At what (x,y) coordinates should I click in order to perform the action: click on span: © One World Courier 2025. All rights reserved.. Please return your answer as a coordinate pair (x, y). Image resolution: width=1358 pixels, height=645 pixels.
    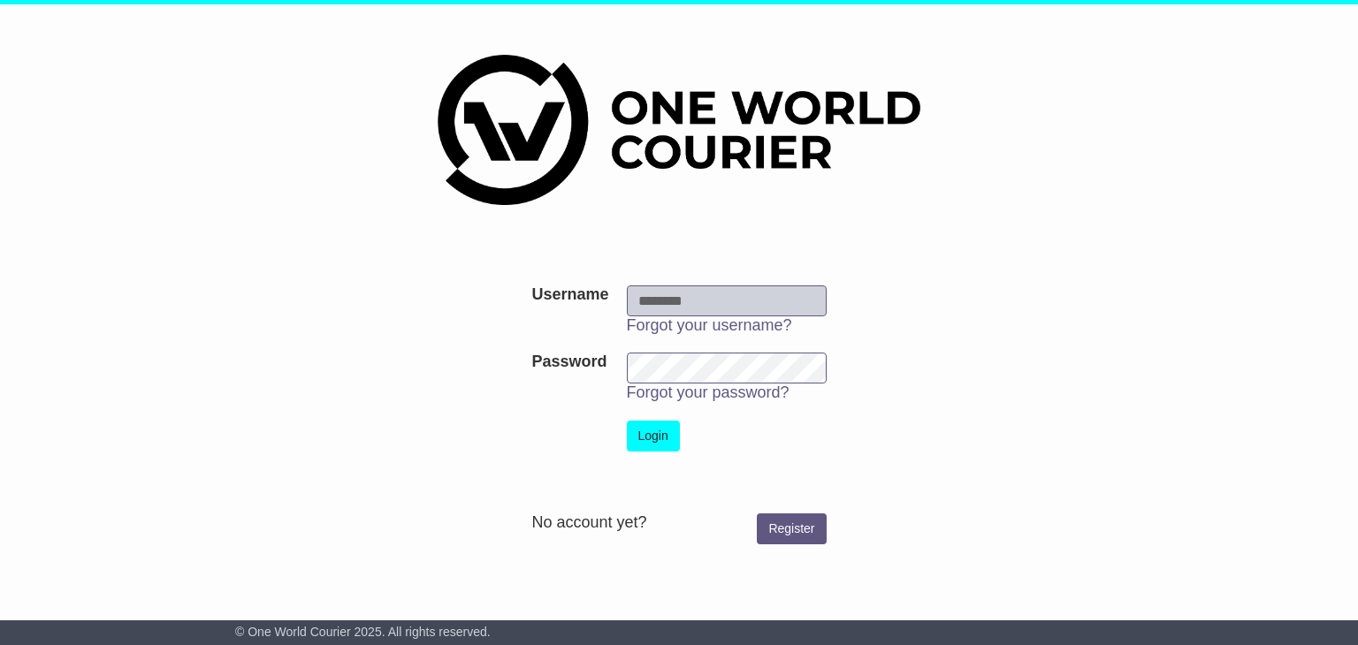
    Looking at the image, I should click on (362, 632).